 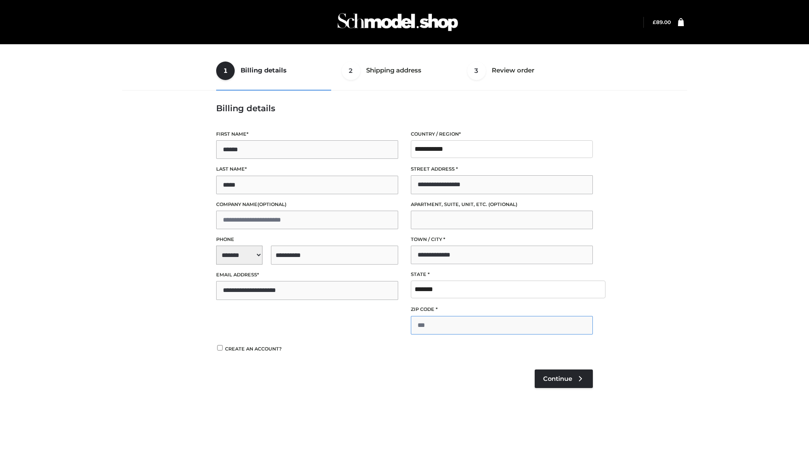 What do you see at coordinates (307, 204) in the screenshot?
I see `label: Company name` at bounding box center [307, 204].